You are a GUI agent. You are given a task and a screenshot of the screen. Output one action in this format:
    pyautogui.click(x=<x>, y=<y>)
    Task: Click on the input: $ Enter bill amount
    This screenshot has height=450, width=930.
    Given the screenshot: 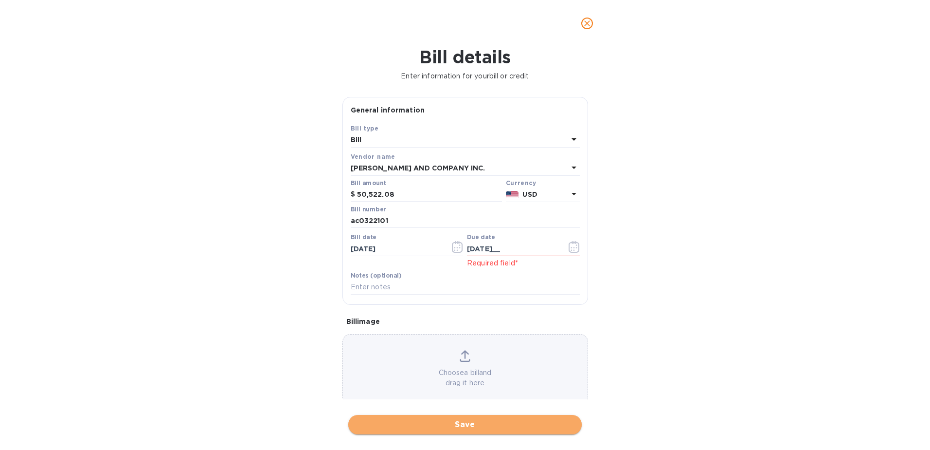 What is the action you would take?
    pyautogui.click(x=430, y=195)
    